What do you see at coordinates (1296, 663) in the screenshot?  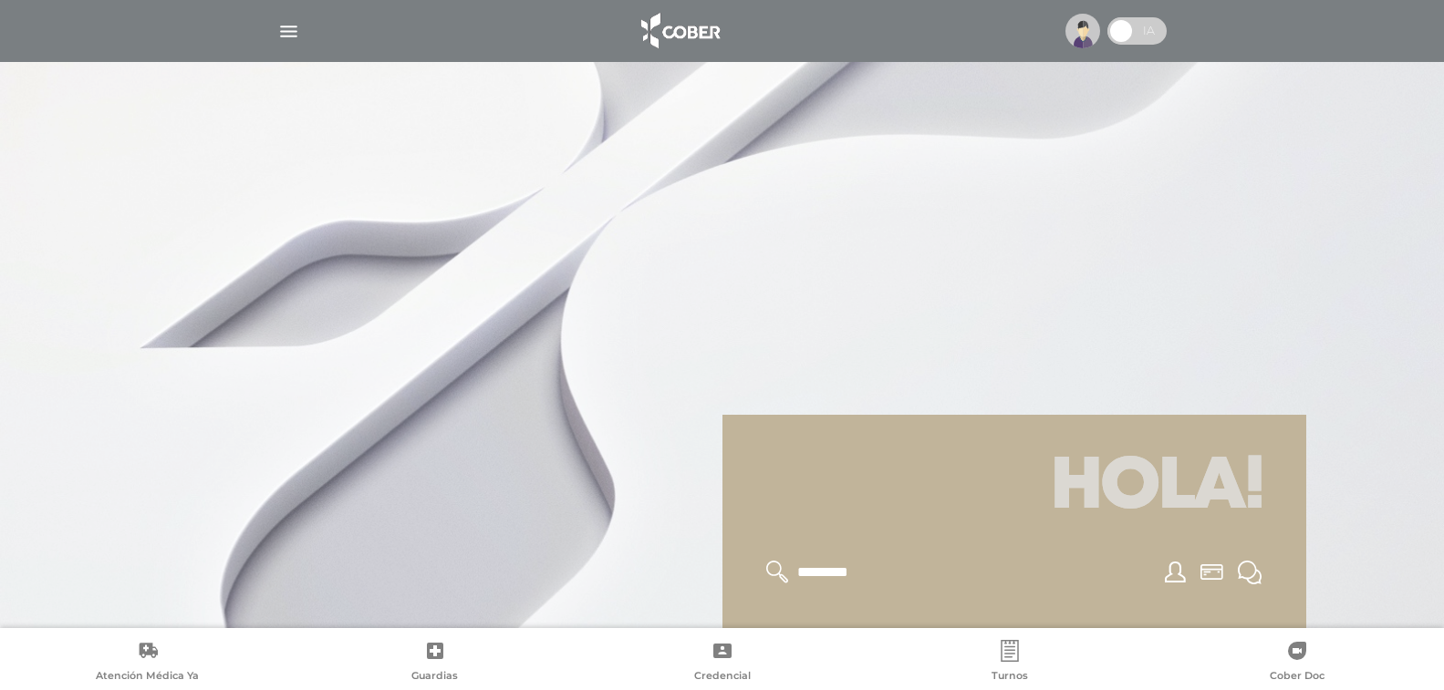 I see `a: Cober Doc` at bounding box center [1296, 663].